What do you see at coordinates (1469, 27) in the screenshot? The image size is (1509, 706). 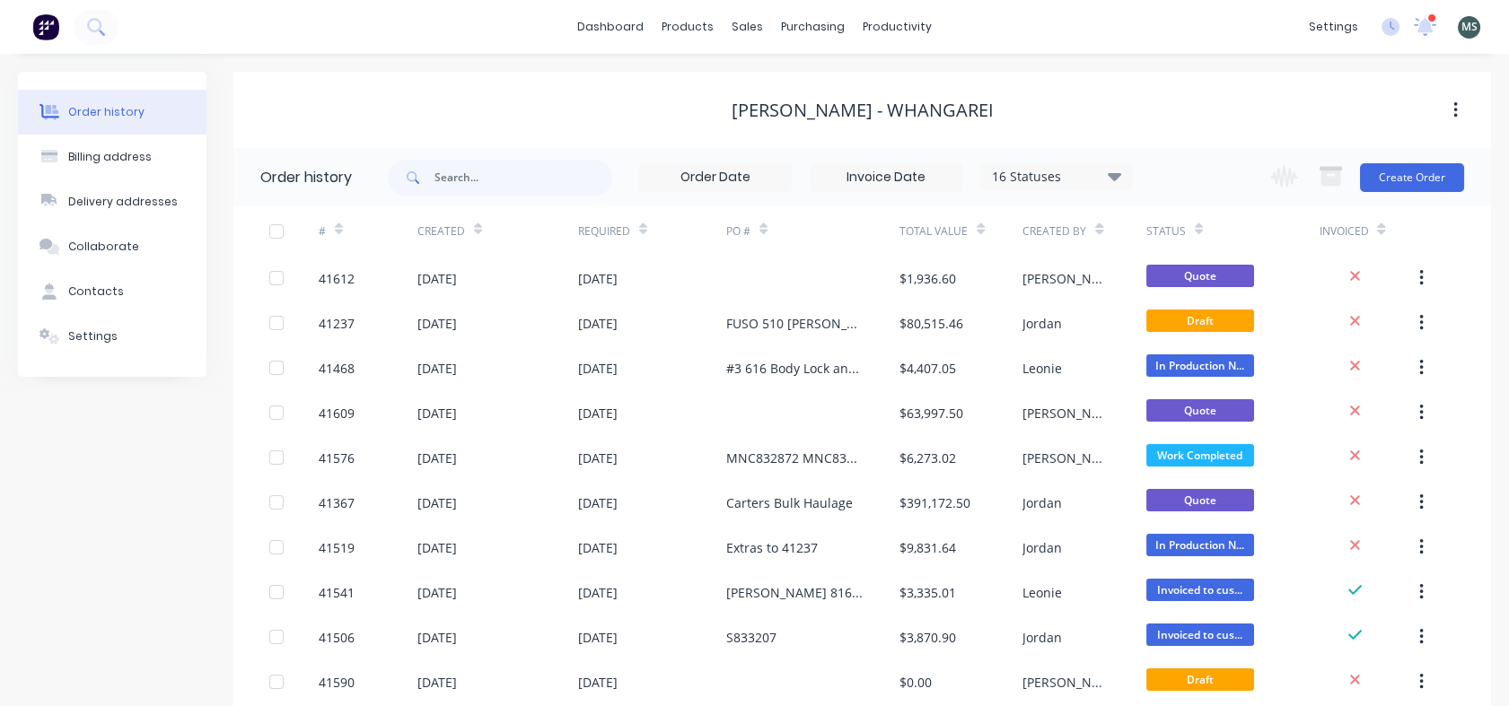 I see `span: MS` at bounding box center [1469, 27].